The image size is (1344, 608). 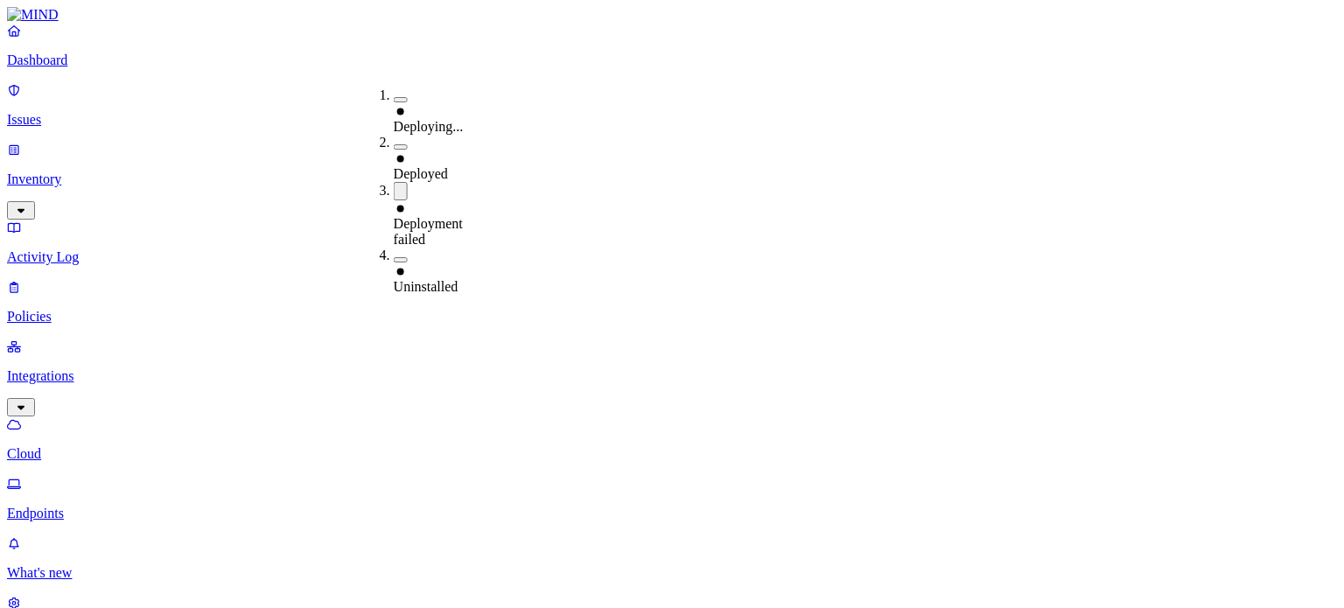 What do you see at coordinates (672, 257) in the screenshot?
I see `p: Activity Log` at bounding box center [672, 257].